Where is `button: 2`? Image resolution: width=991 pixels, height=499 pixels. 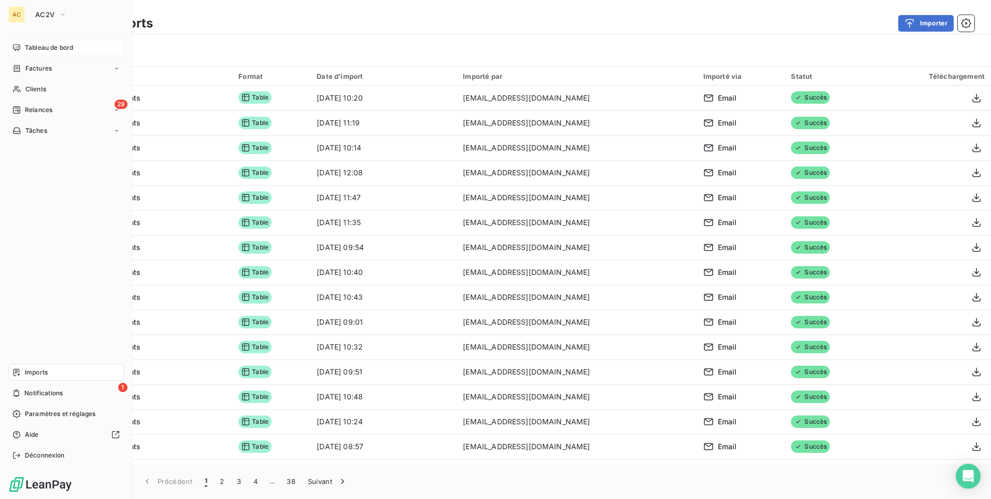 button: 2 is located at coordinates (222, 481).